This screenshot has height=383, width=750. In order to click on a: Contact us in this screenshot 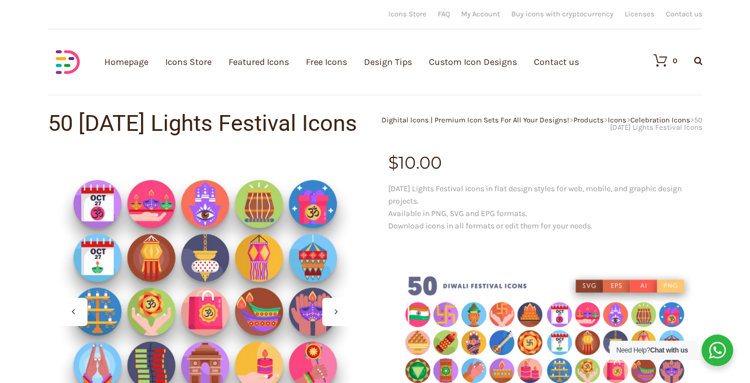, I will do `click(684, 14)`.